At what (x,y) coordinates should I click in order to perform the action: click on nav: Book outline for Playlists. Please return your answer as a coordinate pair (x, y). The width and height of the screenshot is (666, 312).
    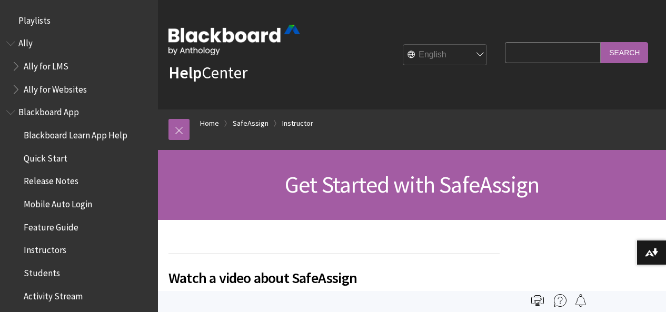
    Looking at the image, I should click on (79, 21).